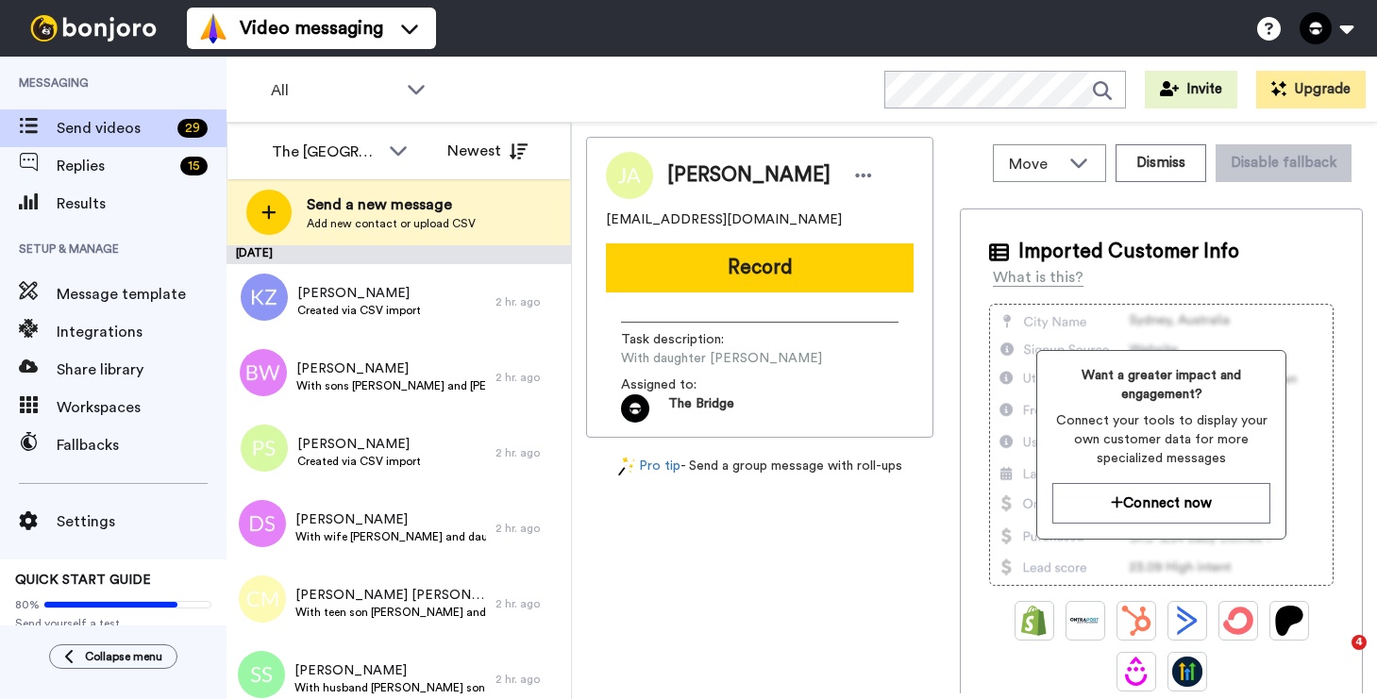 The image size is (1377, 699). I want to click on span: Replies, so click(114, 166).